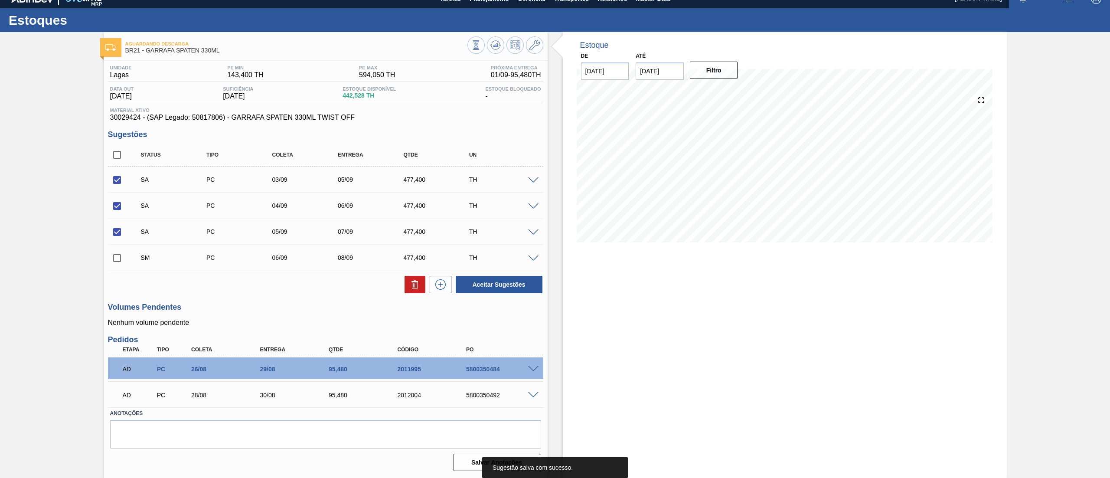 The image size is (1110, 478). Describe the element at coordinates (176, 155) in the screenshot. I see `div: Status` at that location.